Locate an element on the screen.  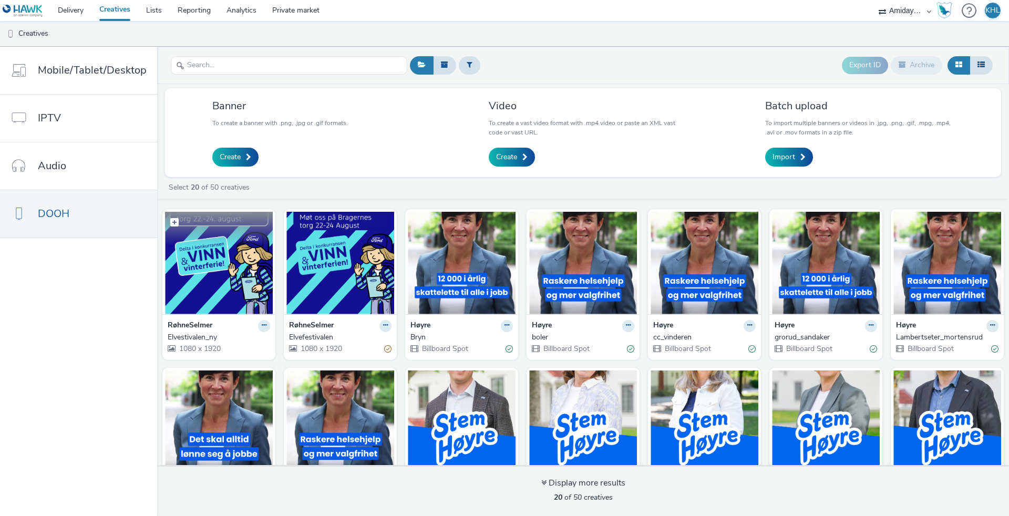
a: Bryn is located at coordinates (461, 337).